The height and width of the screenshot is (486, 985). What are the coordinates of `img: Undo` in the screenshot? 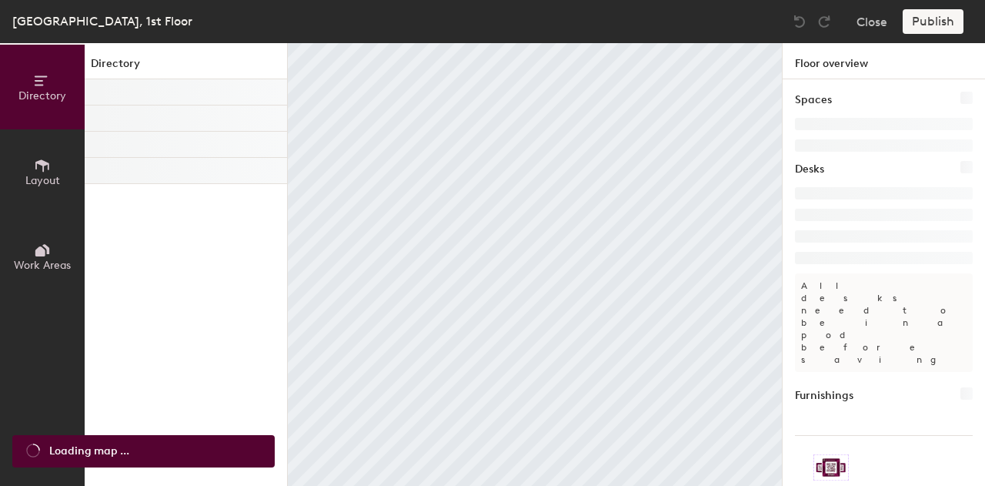 It's located at (800, 22).